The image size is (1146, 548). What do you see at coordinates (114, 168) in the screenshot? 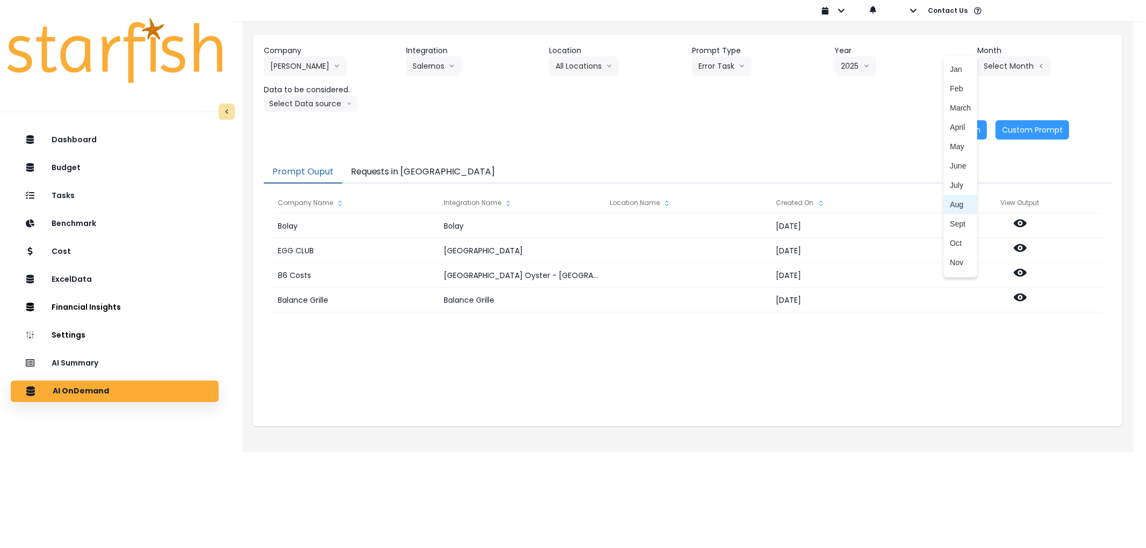
I see `button: Budget` at bounding box center [114, 168].